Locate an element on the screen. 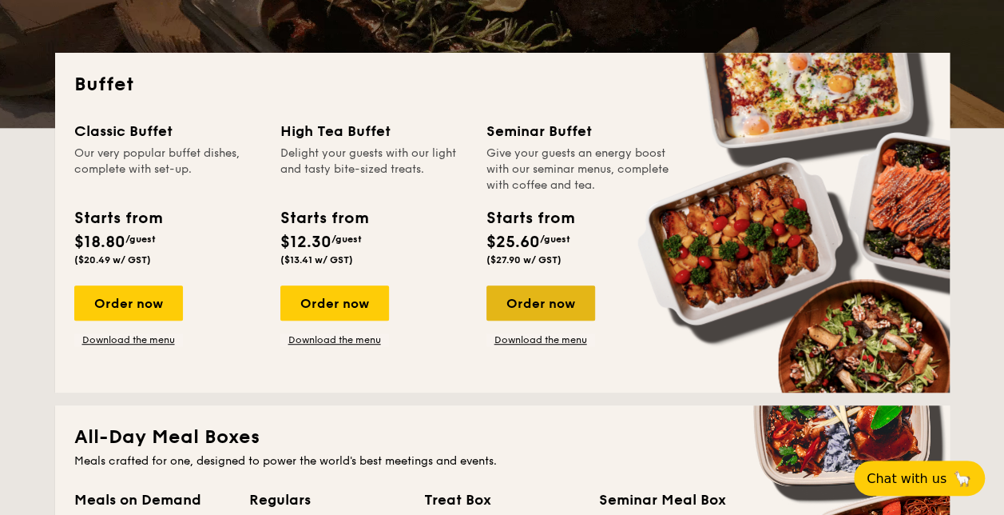 Image resolution: width=1004 pixels, height=515 pixels. div: Classic Buffet is located at coordinates (168, 131).